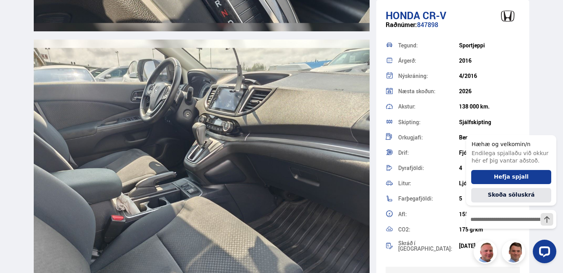 The width and height of the screenshot is (563, 273). What do you see at coordinates (489, 153) in the screenshot?
I see `div: Fjórhjóladrif` at bounding box center [489, 153].